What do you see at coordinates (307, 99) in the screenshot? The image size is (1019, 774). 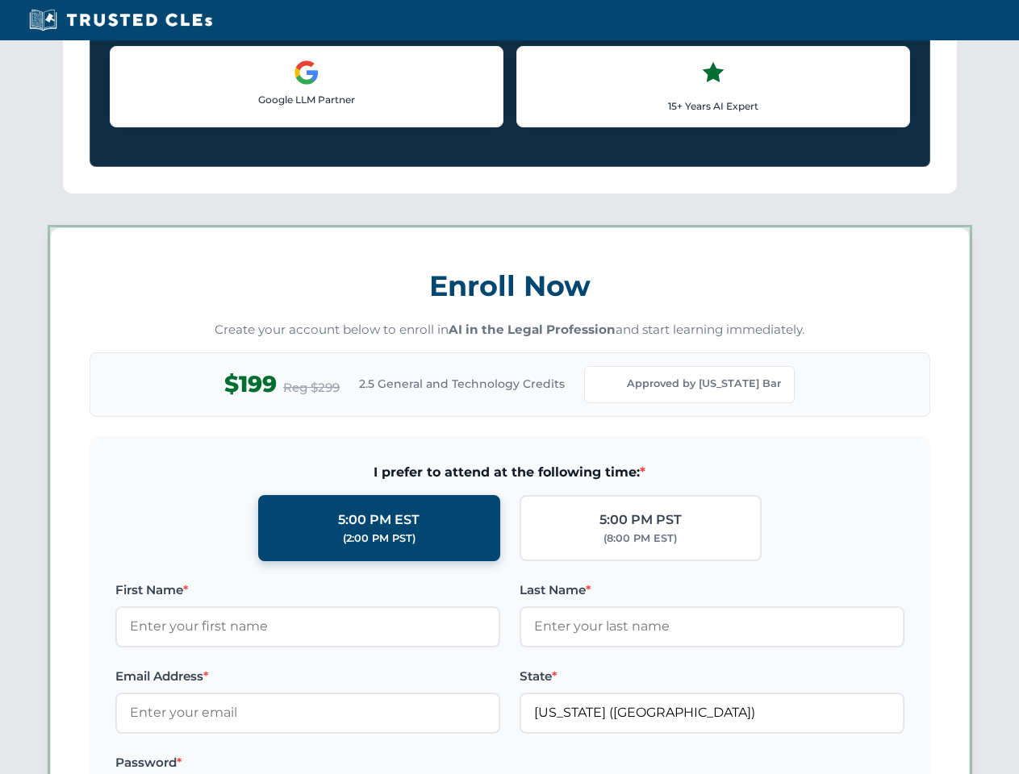 I see `p: Google LLM Partner` at bounding box center [307, 99].